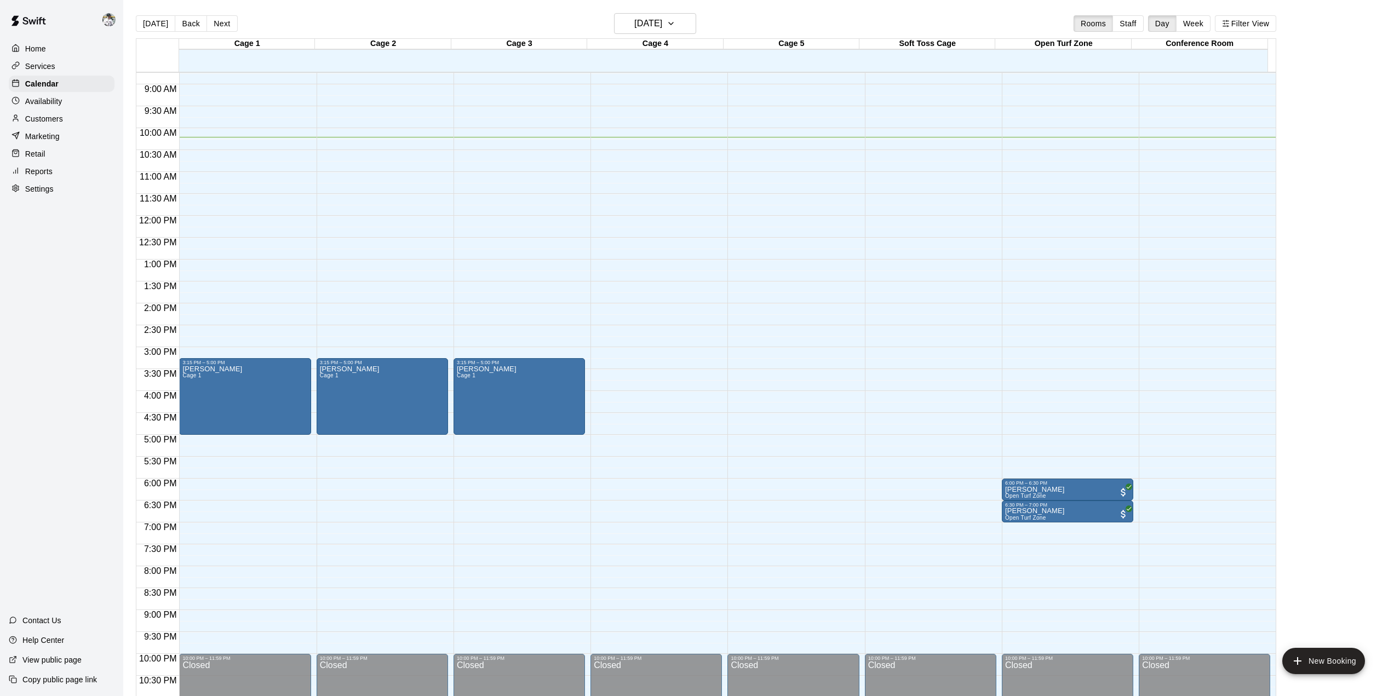 This screenshot has width=1394, height=696. I want to click on div: Services, so click(61, 66).